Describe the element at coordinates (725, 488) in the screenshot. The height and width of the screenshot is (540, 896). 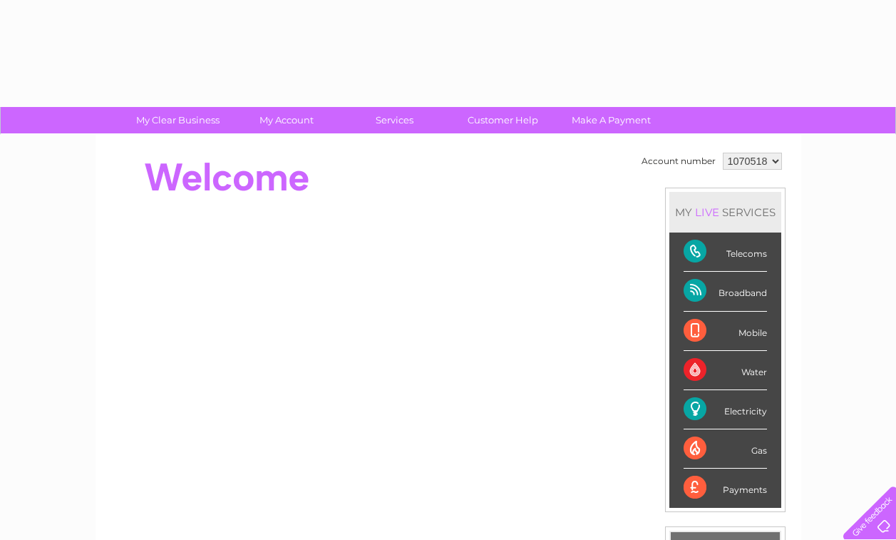
I see `div: Payments` at that location.